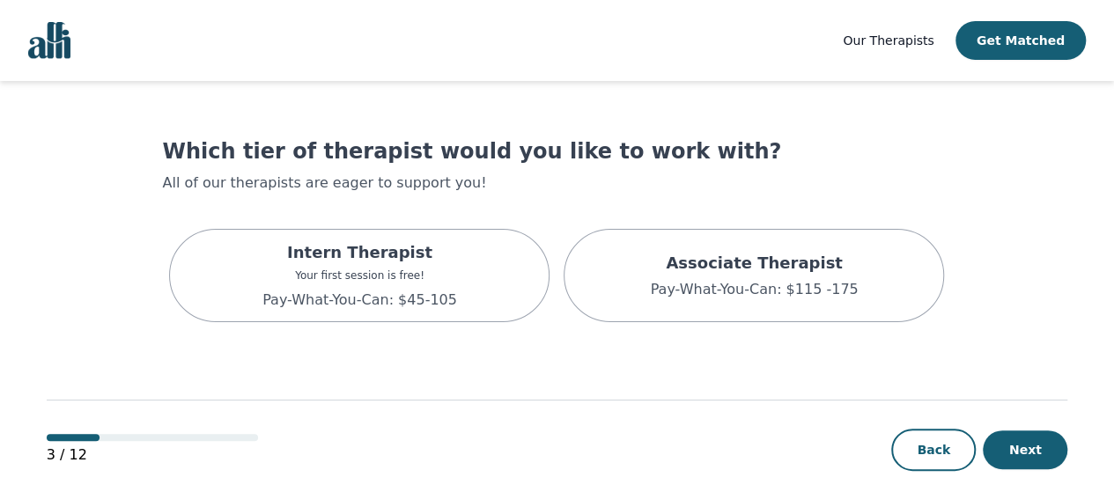 This screenshot has width=1114, height=492. I want to click on p: 3 / 12, so click(152, 455).